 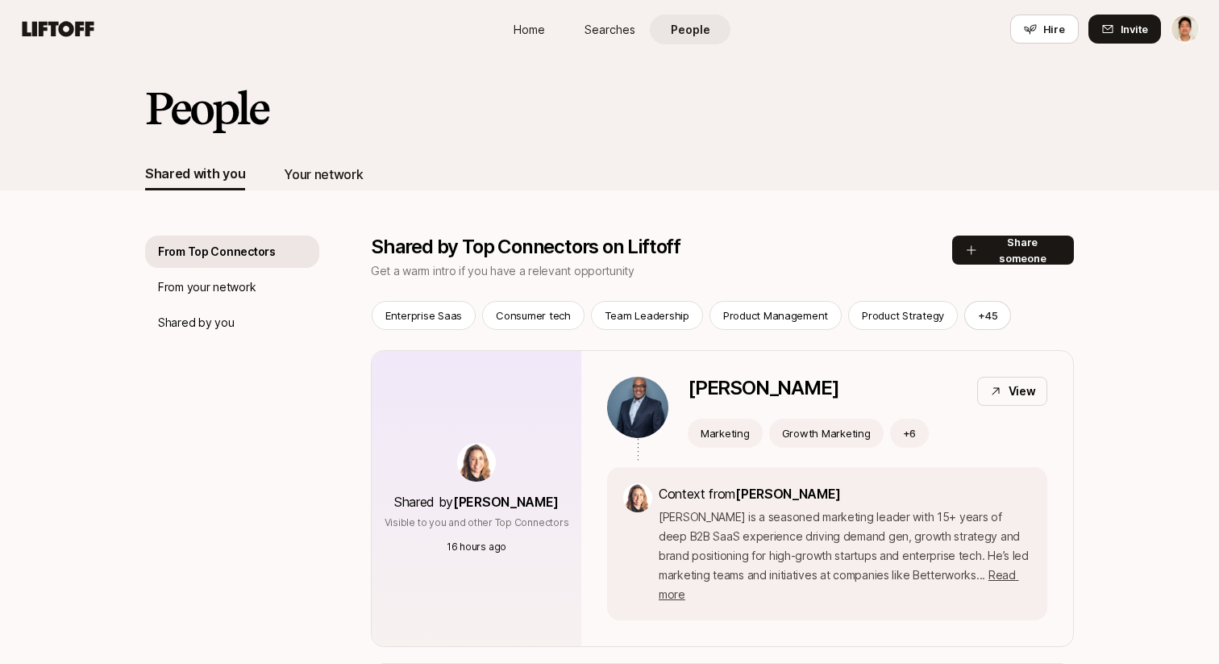 What do you see at coordinates (1044, 29) in the screenshot?
I see `button: Hire` at bounding box center [1044, 29].